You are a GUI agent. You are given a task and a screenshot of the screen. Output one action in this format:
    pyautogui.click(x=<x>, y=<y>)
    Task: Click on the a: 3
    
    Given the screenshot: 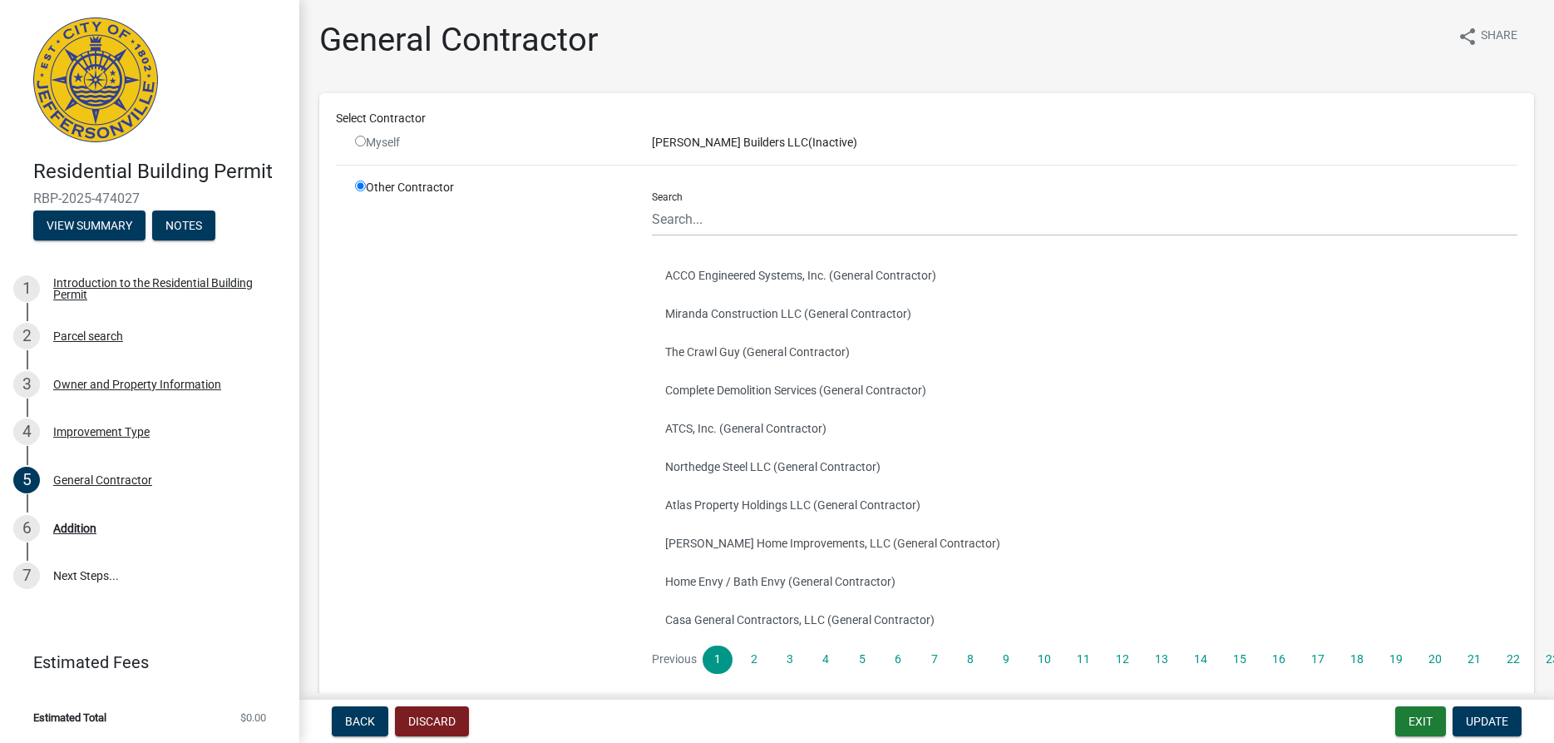 What is the action you would take?
    pyautogui.click(x=790, y=660)
    